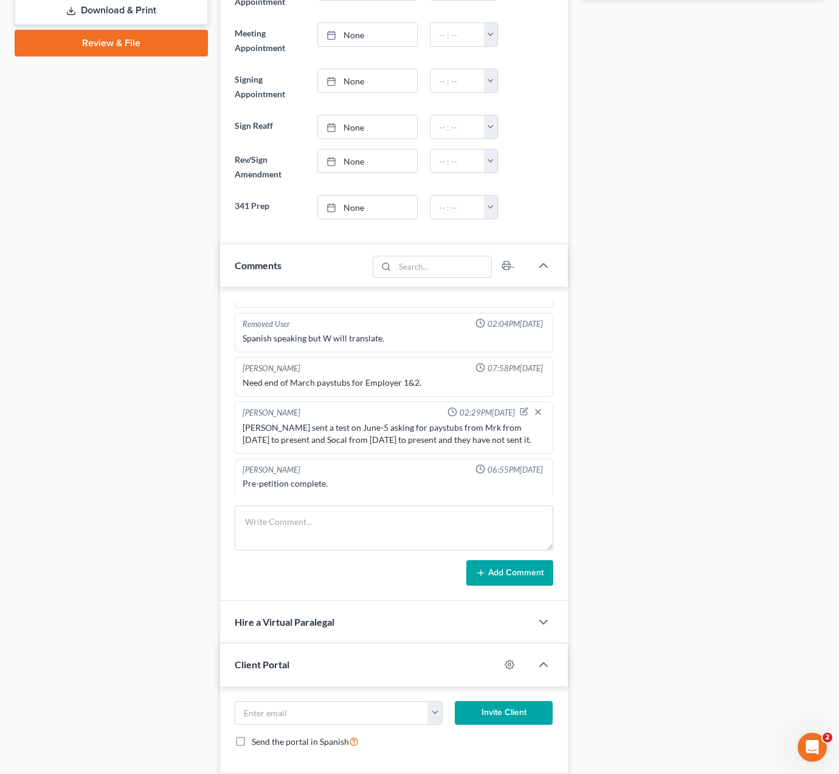  What do you see at coordinates (258, 265) in the screenshot?
I see `span: Comments` at bounding box center [258, 265].